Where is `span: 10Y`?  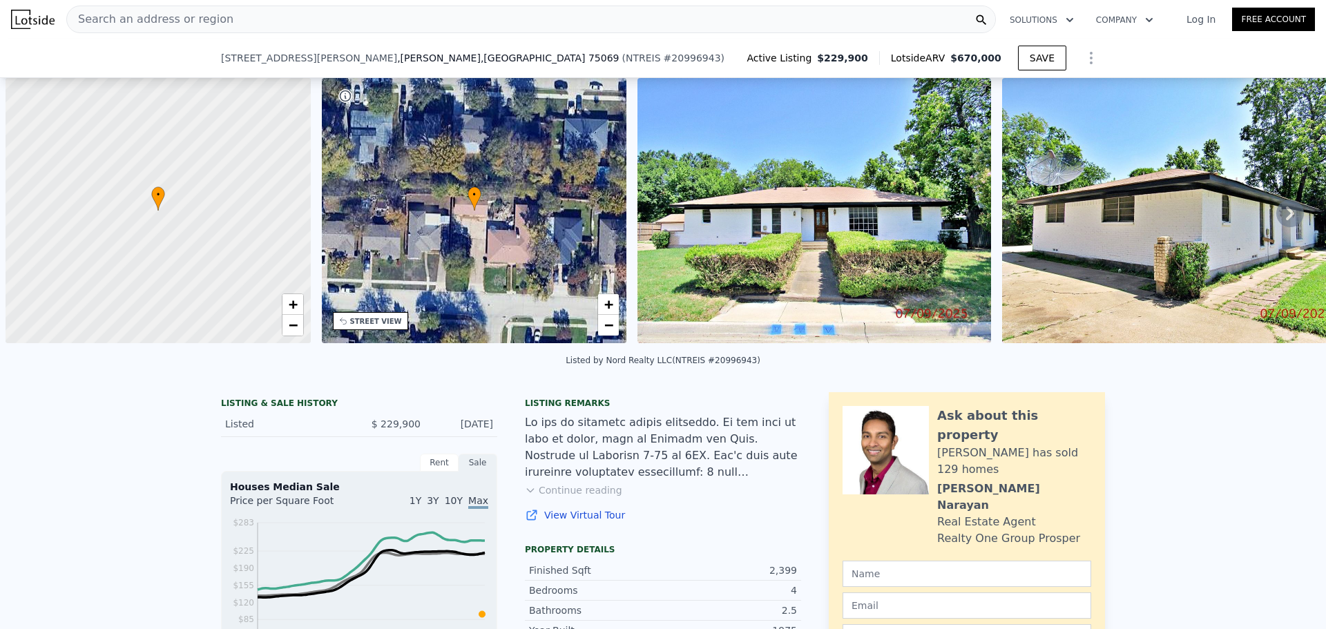
span: 10Y is located at coordinates (454, 501).